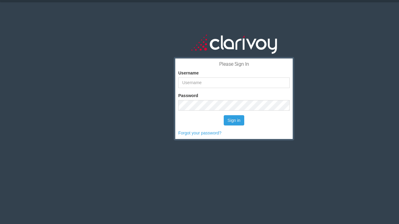 Image resolution: width=399 pixels, height=224 pixels. What do you see at coordinates (234, 83) in the screenshot?
I see `input: Username` at bounding box center [234, 83].